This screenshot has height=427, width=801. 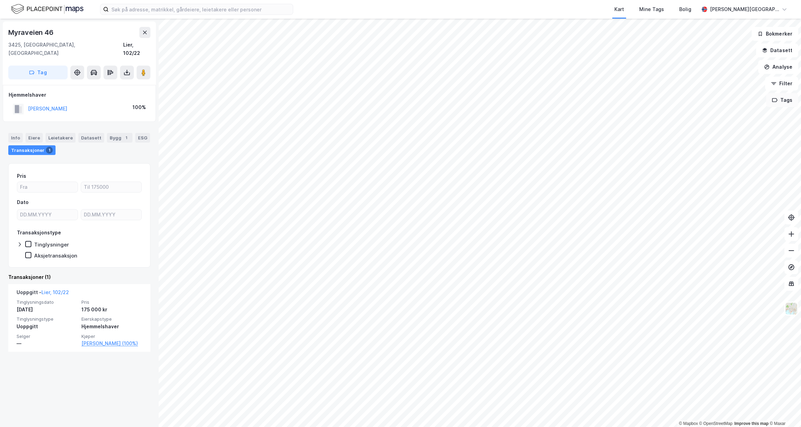 I want to click on div: Kart, so click(x=619, y=9).